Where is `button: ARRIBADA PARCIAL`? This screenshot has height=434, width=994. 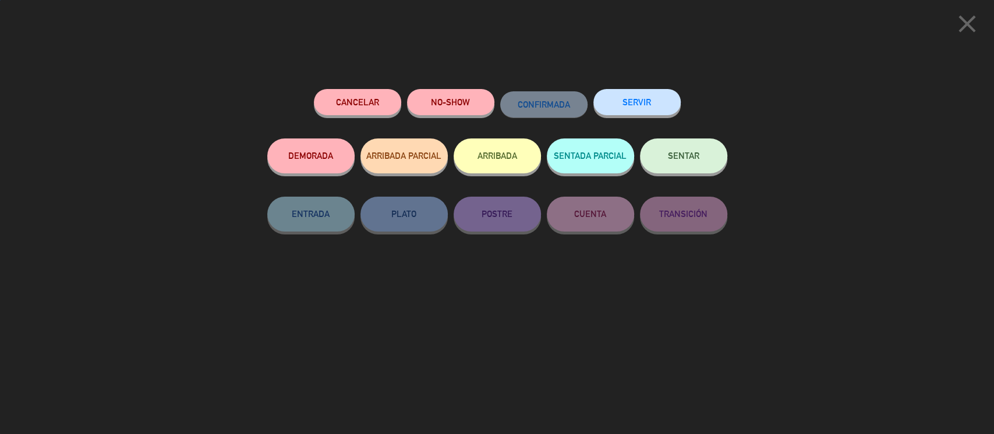 button: ARRIBADA PARCIAL is located at coordinates (404, 156).